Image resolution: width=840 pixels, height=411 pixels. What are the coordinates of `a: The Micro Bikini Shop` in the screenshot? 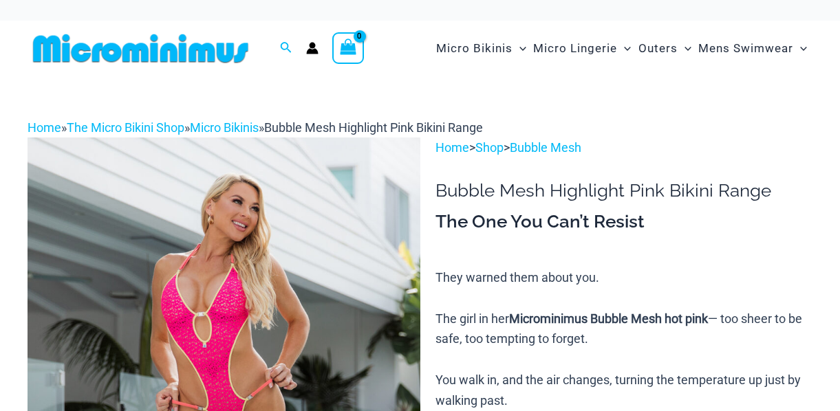 It's located at (125, 127).